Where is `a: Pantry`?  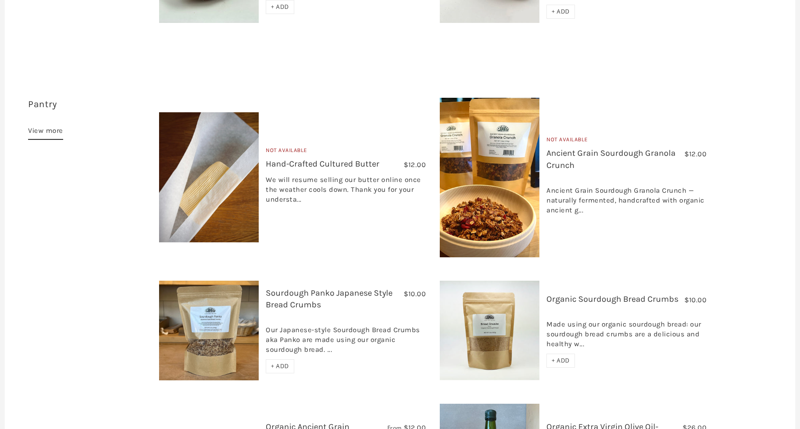
a: Pantry is located at coordinates (42, 104).